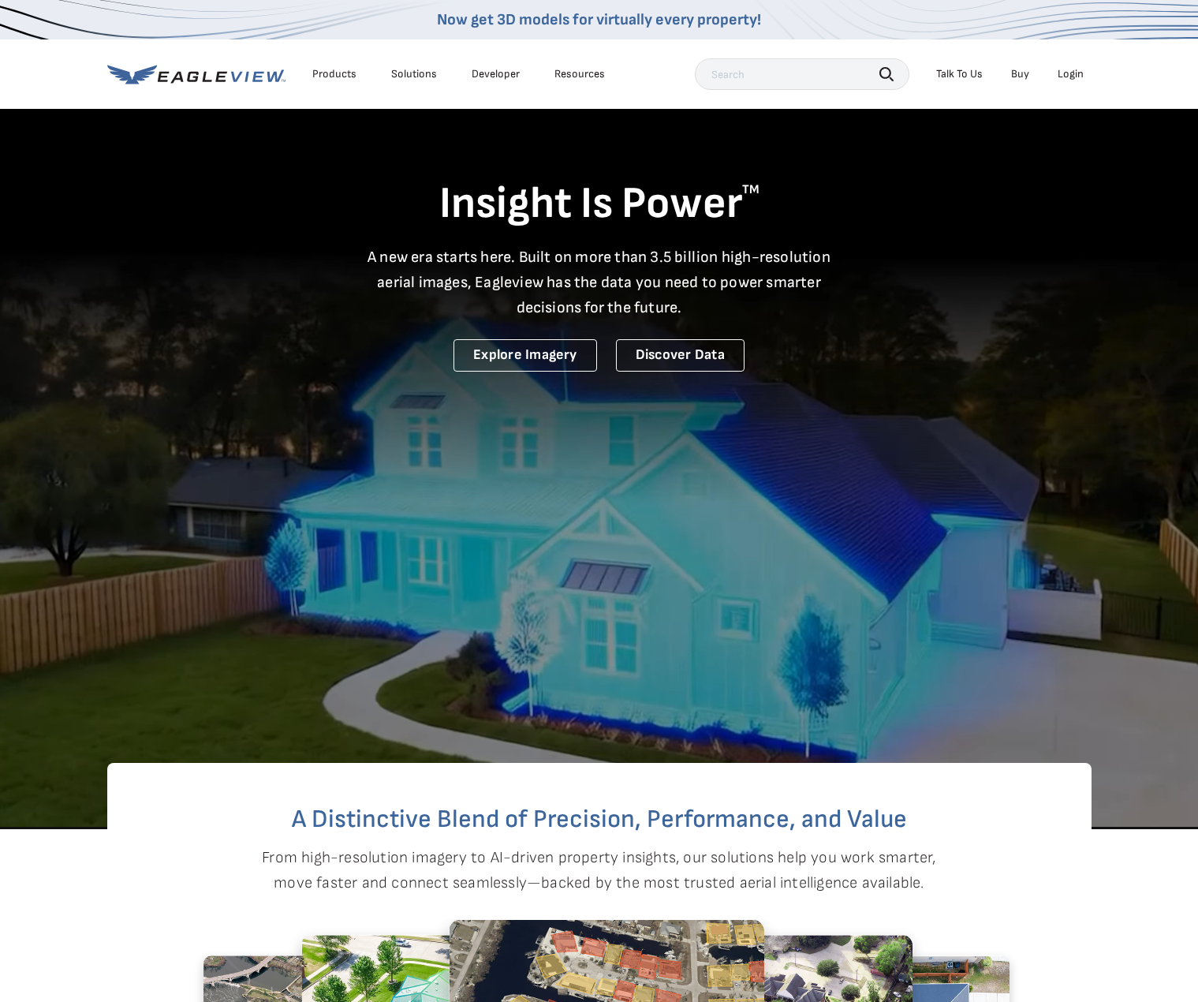  What do you see at coordinates (600, 870) in the screenshot?
I see `p: From high-resolution imagery to AI-driven property insights, our solutions help you work smarter,...` at bounding box center [600, 870].